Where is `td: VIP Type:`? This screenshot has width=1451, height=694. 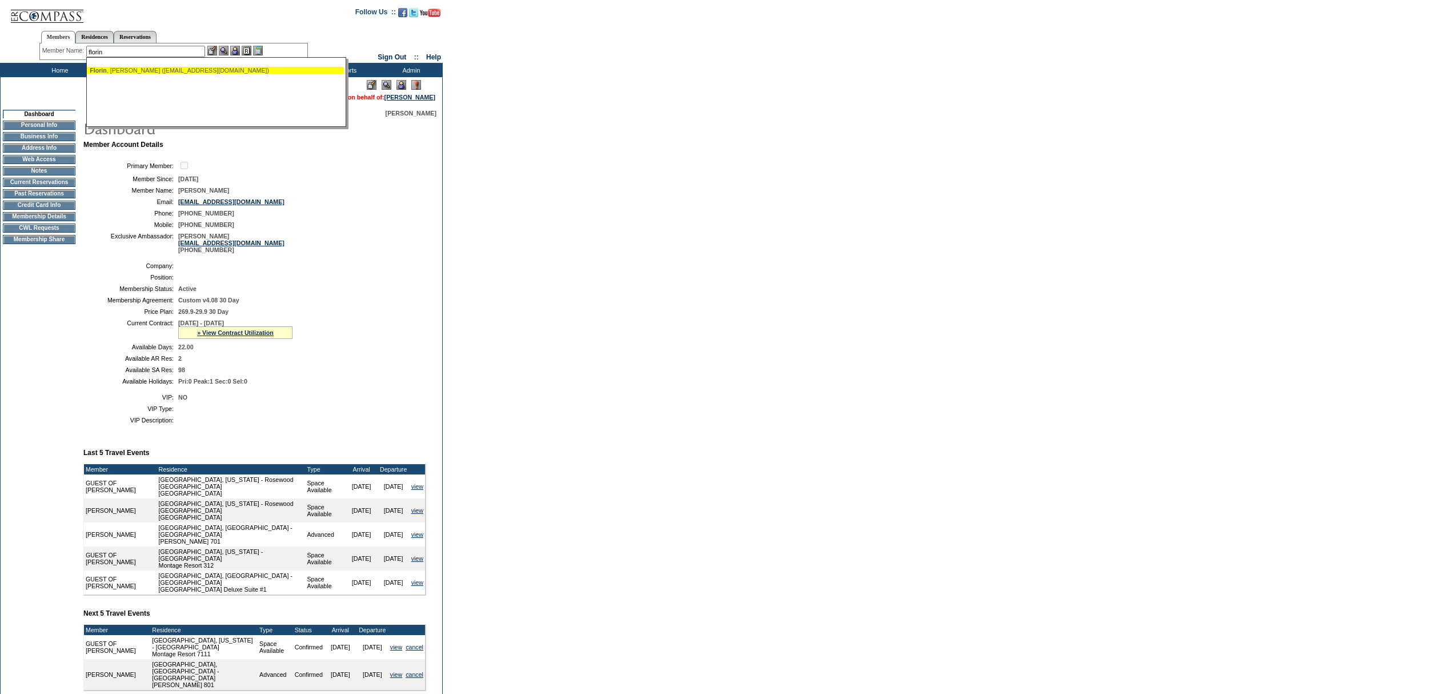
td: VIP Type: is located at coordinates (131, 408).